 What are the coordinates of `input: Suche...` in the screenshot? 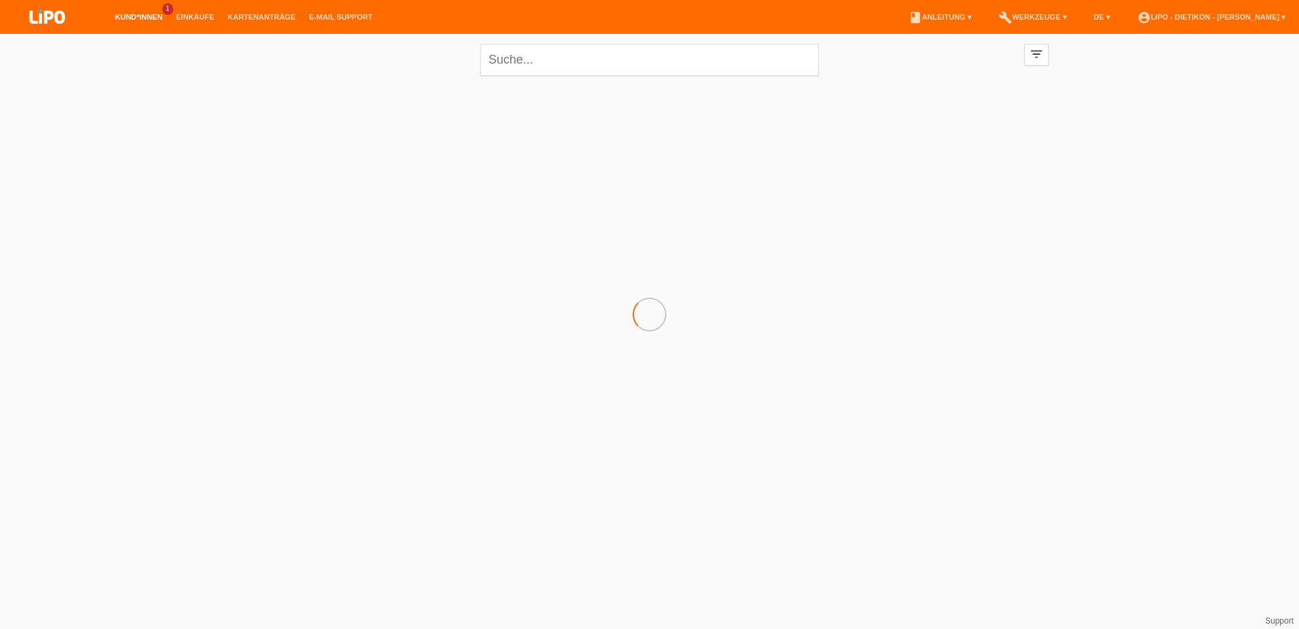 It's located at (649, 60).